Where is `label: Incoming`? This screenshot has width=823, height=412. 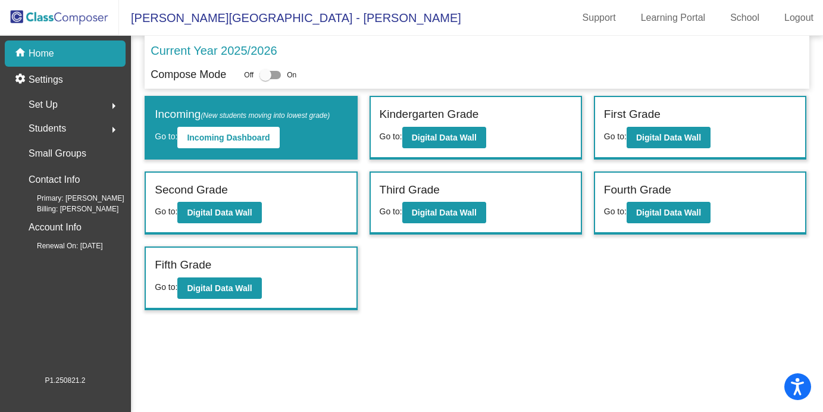
label: Incoming is located at coordinates (242, 114).